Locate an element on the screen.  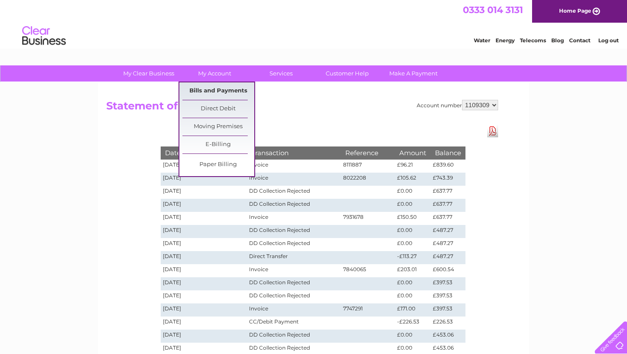
td: -£113.27 is located at coordinates (413, 258).